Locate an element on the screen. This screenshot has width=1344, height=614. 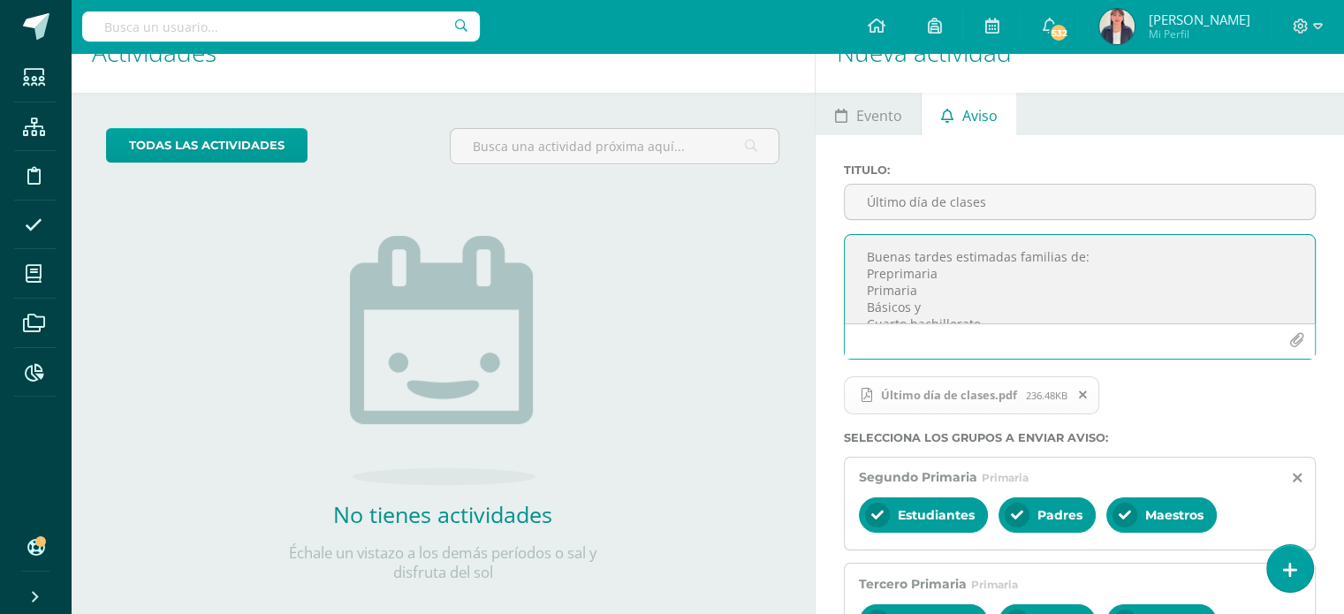
span: Maestros is located at coordinates (1175, 515).